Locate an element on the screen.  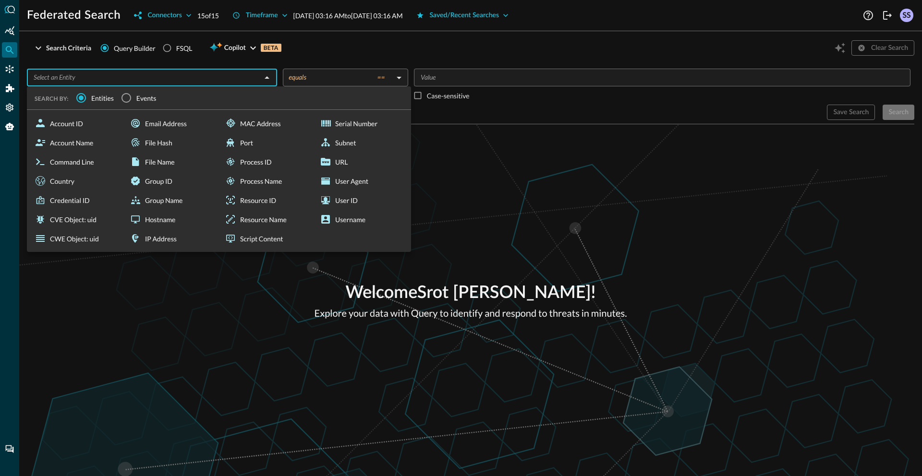
div: Username is located at coordinates (362, 219).